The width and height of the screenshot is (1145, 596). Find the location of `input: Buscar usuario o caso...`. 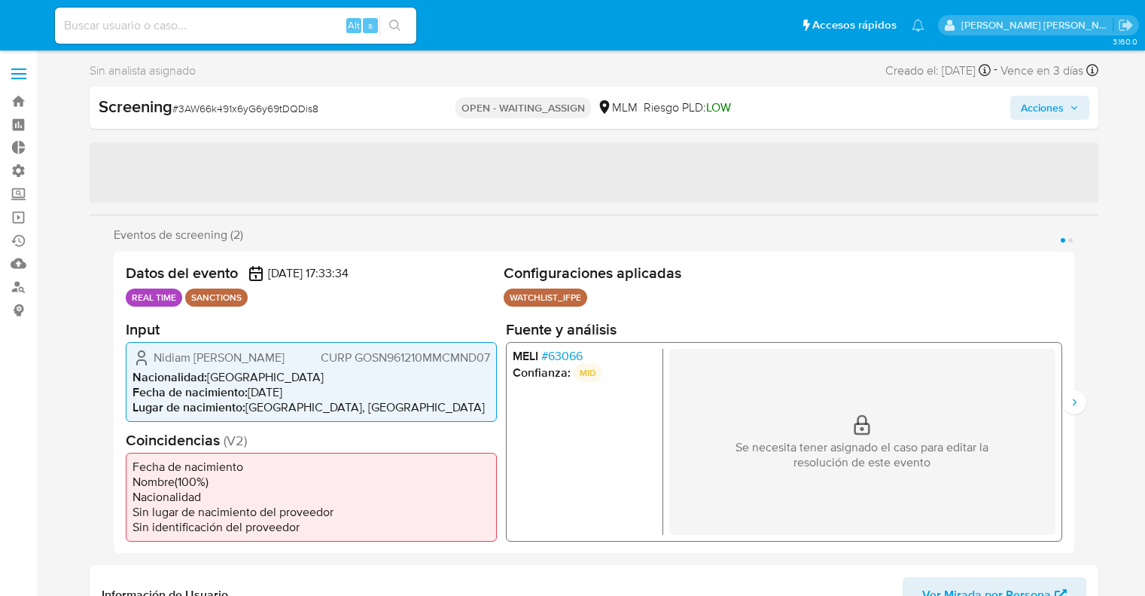

input: Buscar usuario o caso... is located at coordinates (236, 26).